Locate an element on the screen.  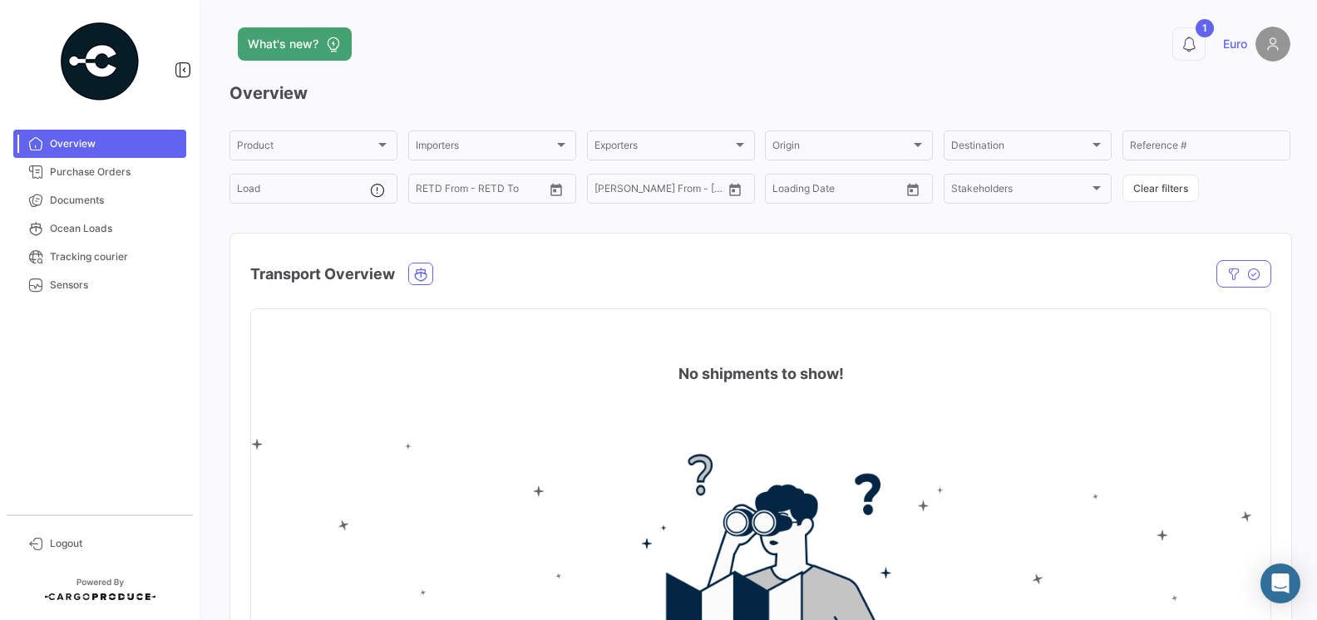
a: Overview is located at coordinates (100, 144).